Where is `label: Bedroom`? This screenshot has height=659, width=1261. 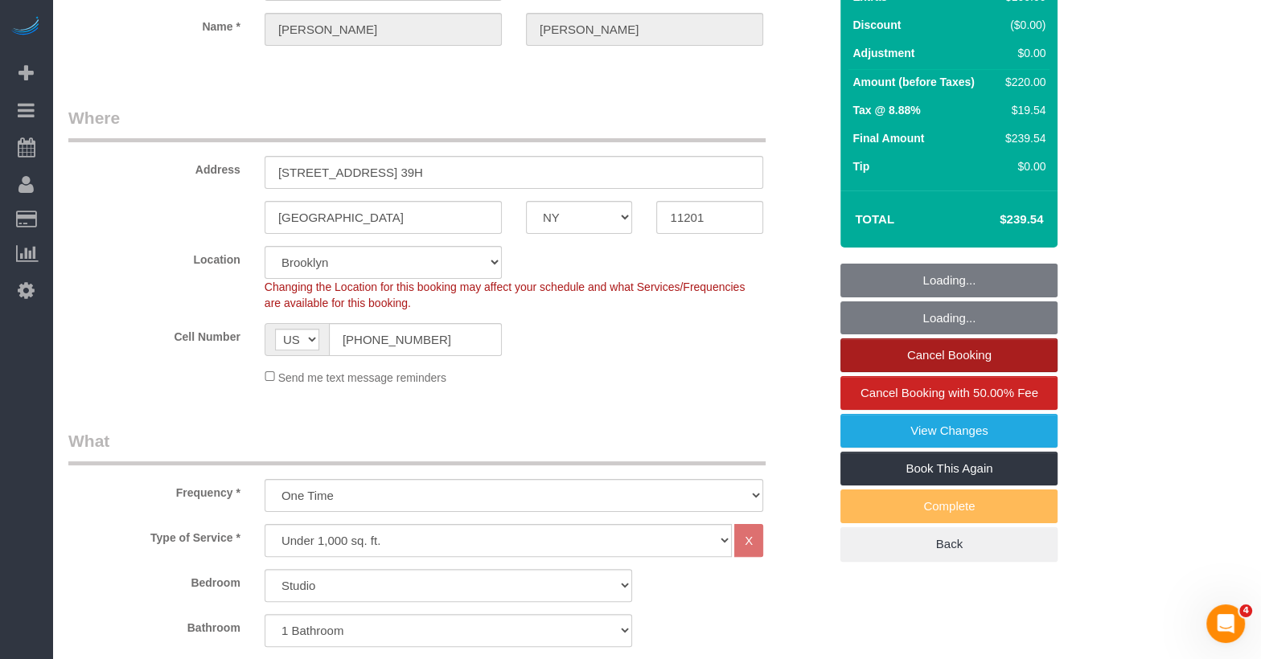 label: Bedroom is located at coordinates (154, 580).